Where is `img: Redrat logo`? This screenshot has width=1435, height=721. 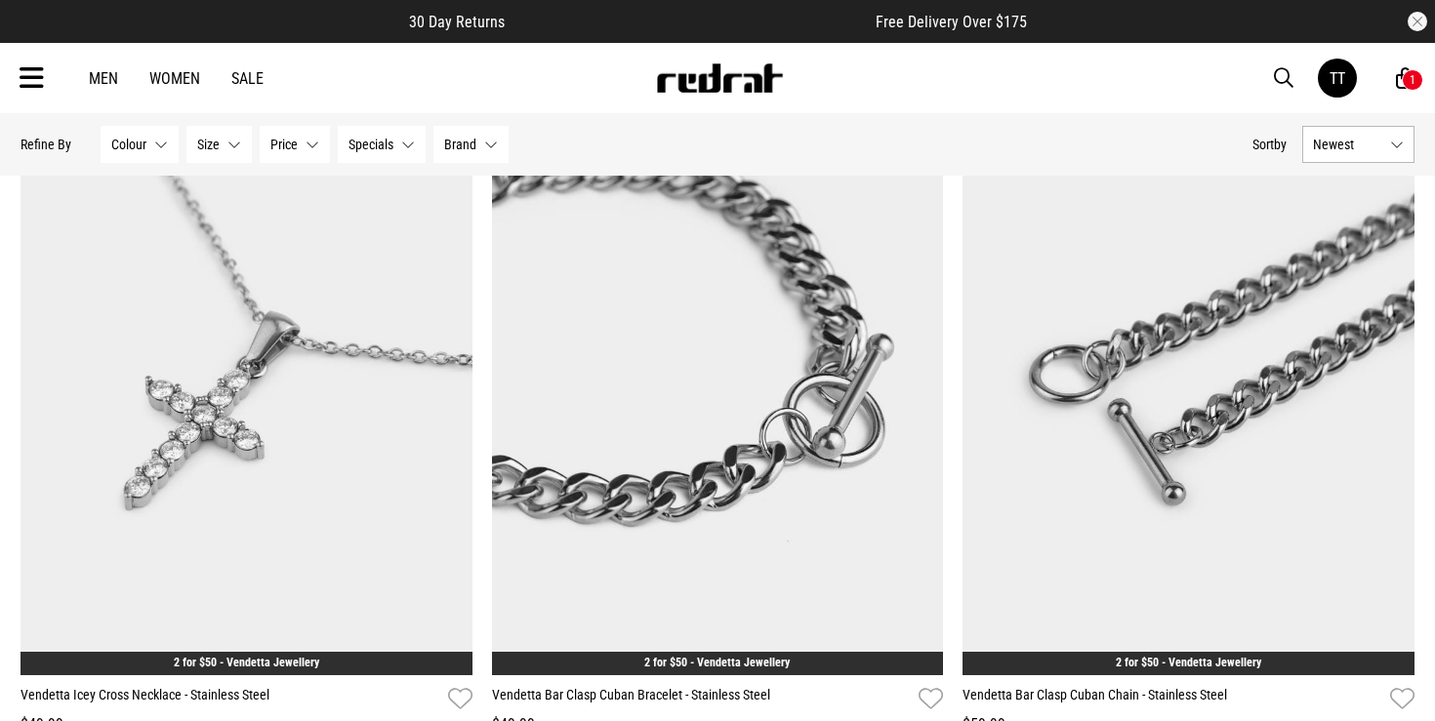 img: Redrat logo is located at coordinates (719, 78).